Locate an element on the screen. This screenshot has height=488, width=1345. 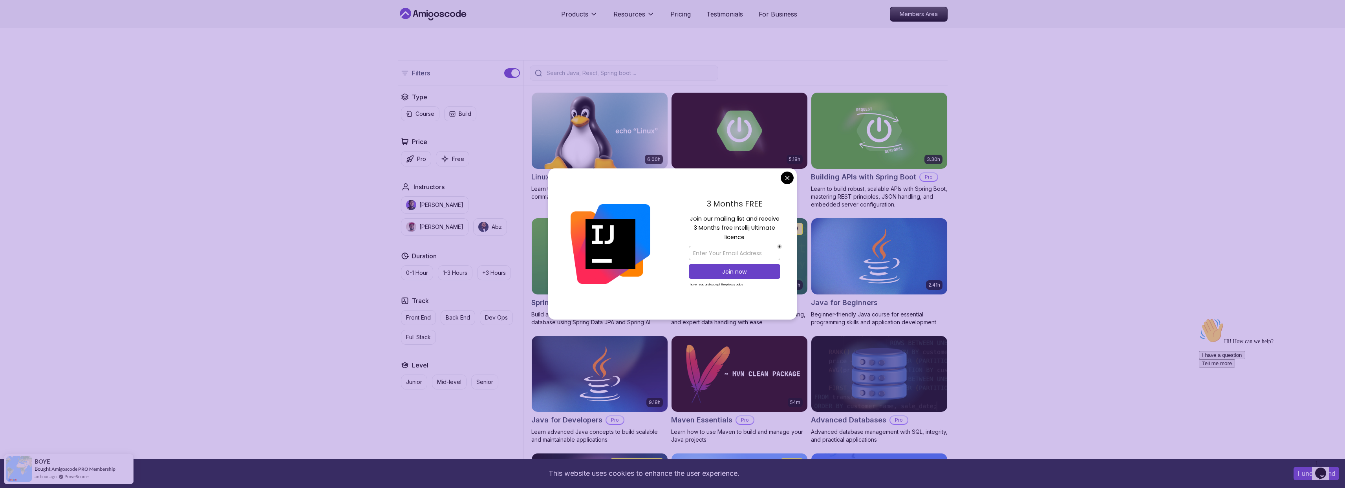
a: Linux Fundamentals card6.00hLinux FundamentalsProLearn the fundamentals of Linux and how to use t... is located at coordinates (599, 146).